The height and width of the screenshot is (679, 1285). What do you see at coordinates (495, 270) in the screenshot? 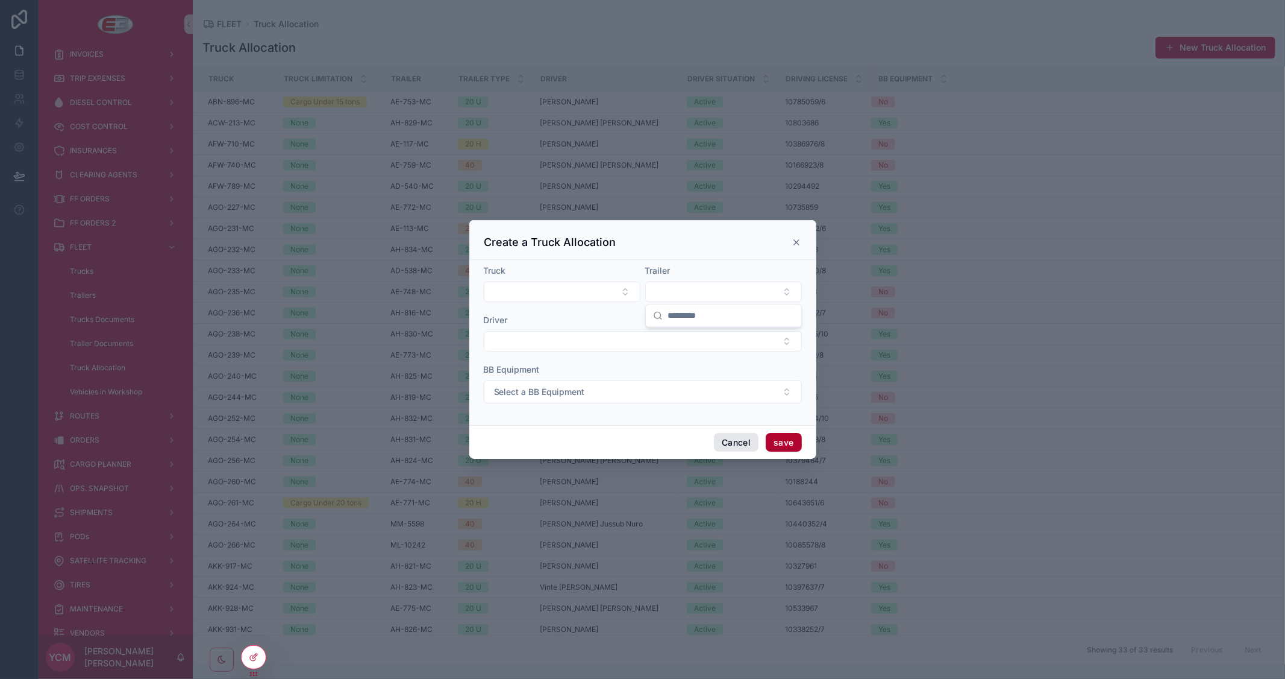
I see `span: Truck` at bounding box center [495, 270].